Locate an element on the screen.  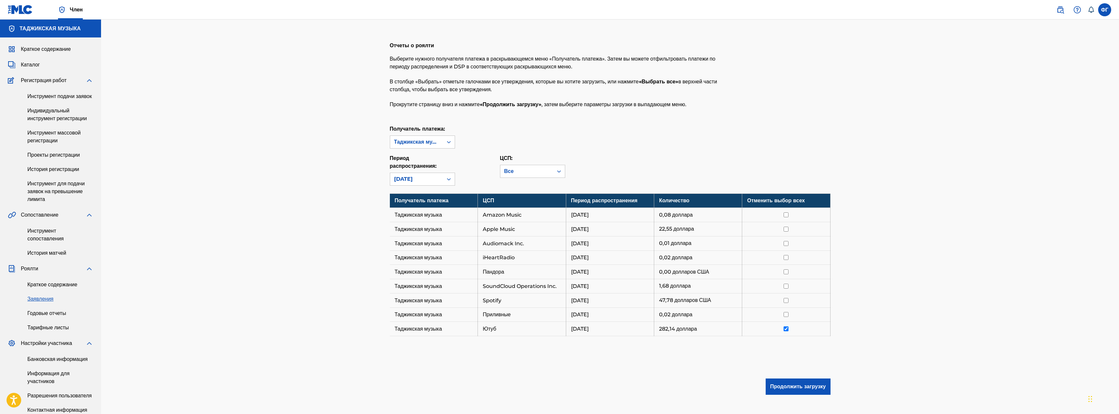
img: Роялти is located at coordinates (12, 269).